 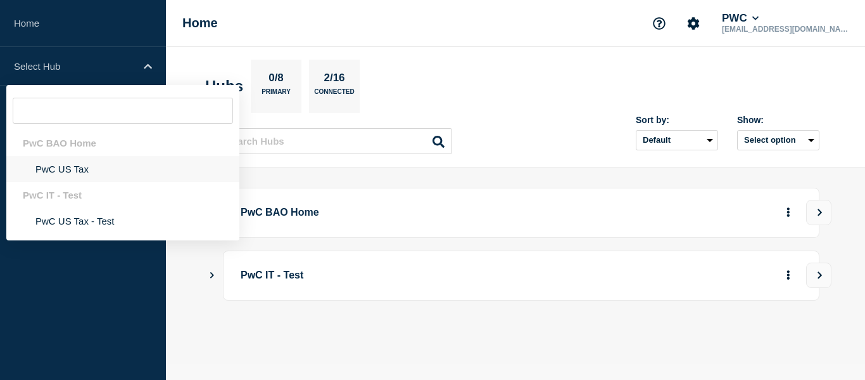 I want to click on div: PwC IT - Test, so click(x=123, y=195).